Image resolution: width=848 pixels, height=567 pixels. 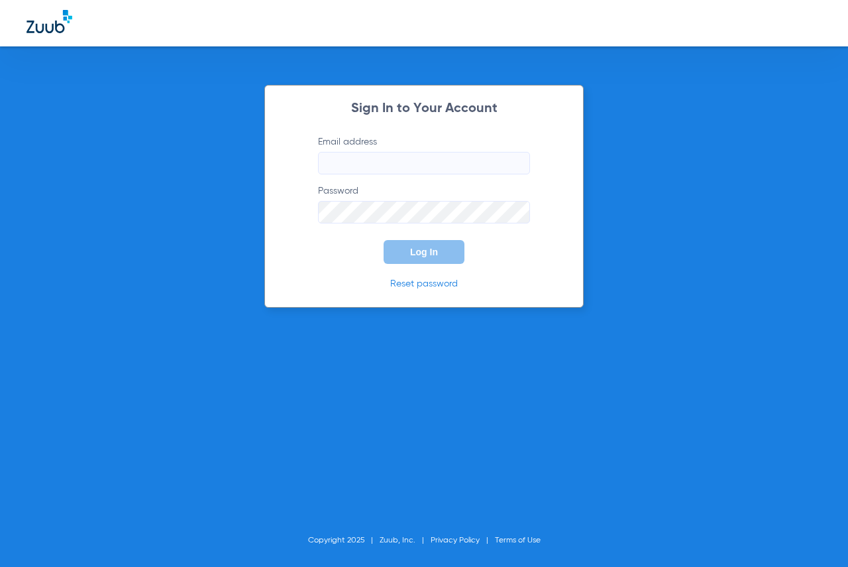 What do you see at coordinates (405, 540) in the screenshot?
I see `li: Zuub, Inc.` at bounding box center [405, 540].